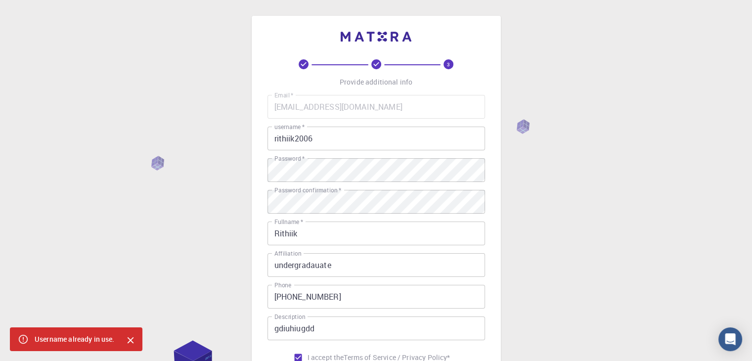 This screenshot has width=752, height=361. Describe the element at coordinates (731, 339) in the screenshot. I see `div: Open Intercom Messenger` at that location.